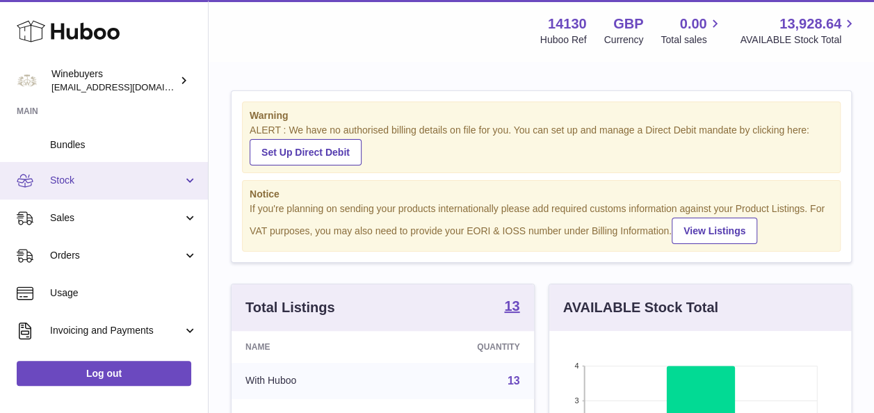 The width and height of the screenshot is (874, 413). Describe the element at coordinates (541, 145) in the screenshot. I see `div: ALERT : We have no authorised billing details on file for you. You can set up and manage a Direct...` at that location.